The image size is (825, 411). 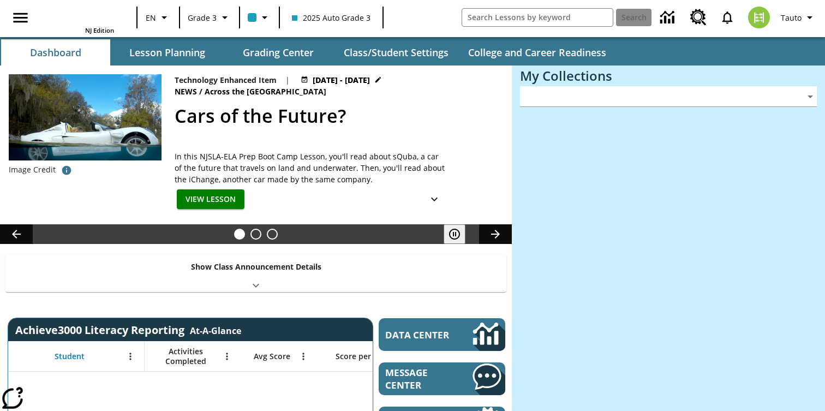 I want to click on button: View Lesson, so click(x=211, y=199).